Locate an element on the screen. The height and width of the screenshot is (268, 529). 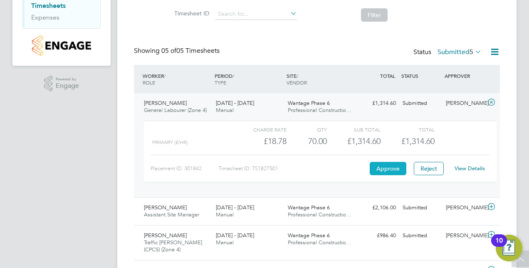
div: 70.00 is located at coordinates (307, 141).